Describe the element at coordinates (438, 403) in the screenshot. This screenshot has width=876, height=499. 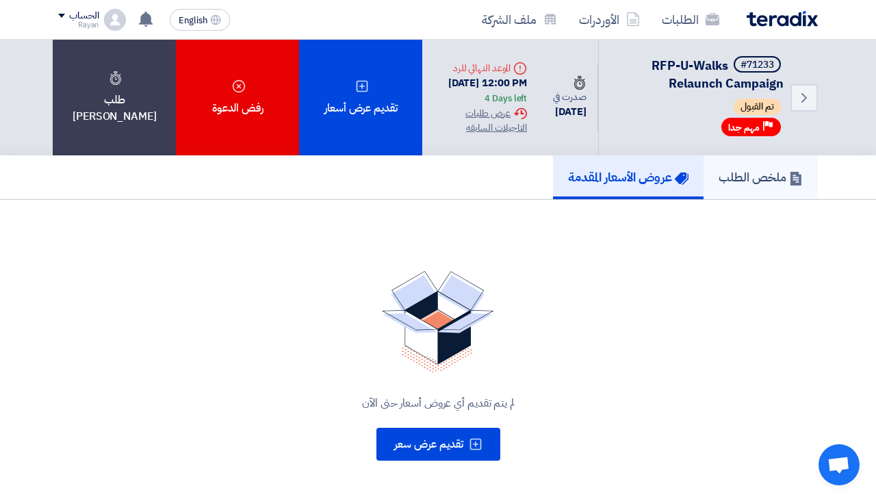
I see `div: لم يتم تقديم أي عروض أسعار حتى الآن` at that location.